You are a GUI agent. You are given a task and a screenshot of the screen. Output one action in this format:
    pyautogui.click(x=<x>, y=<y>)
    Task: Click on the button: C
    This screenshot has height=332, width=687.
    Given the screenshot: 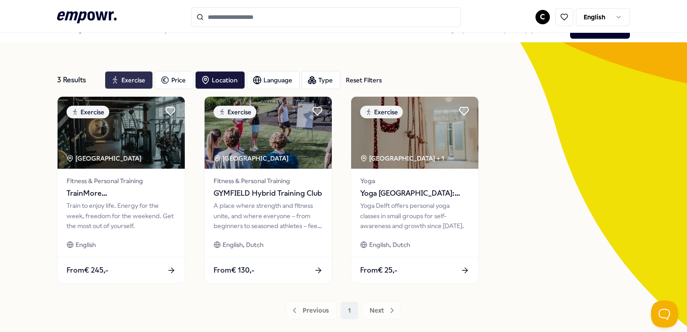 What is the action you would take?
    pyautogui.click(x=543, y=17)
    